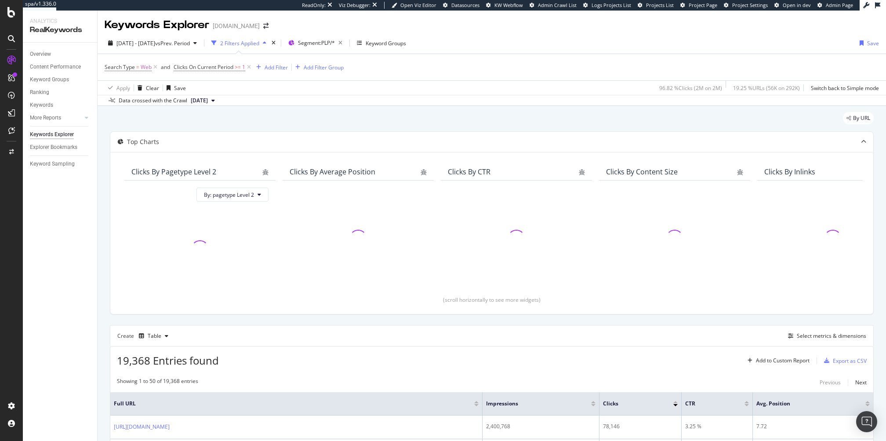 The width and height of the screenshot is (886, 441). Describe the element at coordinates (233, 195) in the screenshot. I see `button: By: pagetype Level 2` at that location.